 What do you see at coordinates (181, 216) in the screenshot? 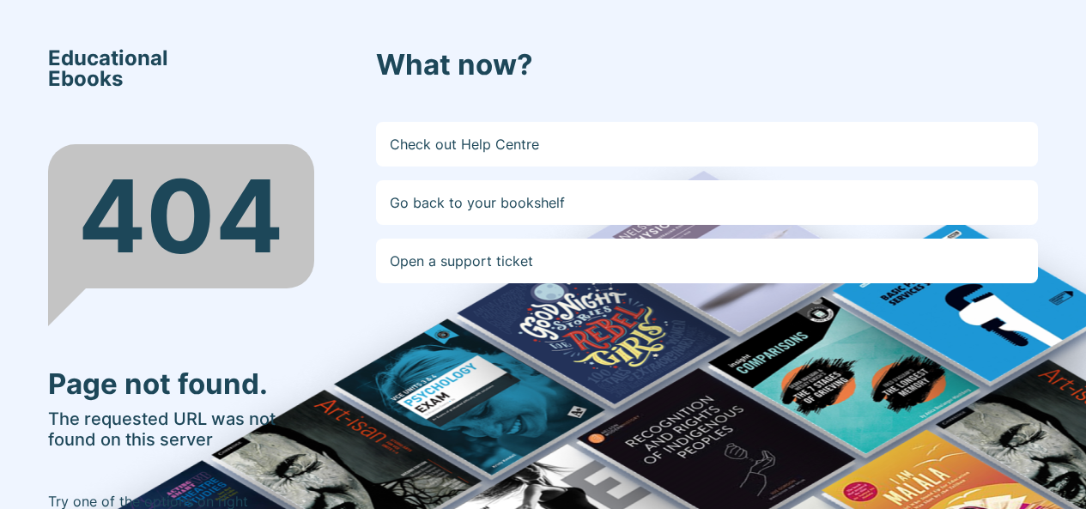
I see `div: 404` at bounding box center [181, 216].